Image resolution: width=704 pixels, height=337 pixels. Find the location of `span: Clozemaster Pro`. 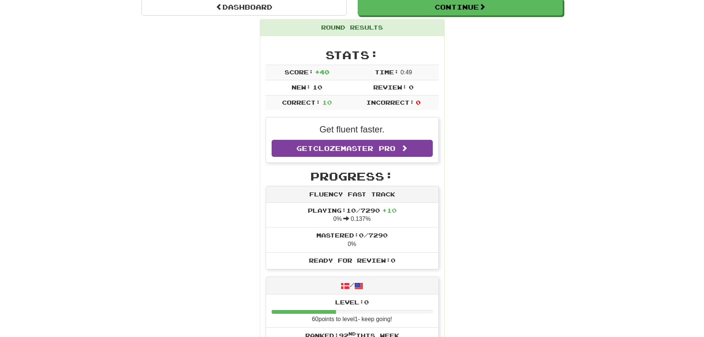

span: Clozemaster Pro is located at coordinates (354, 148).